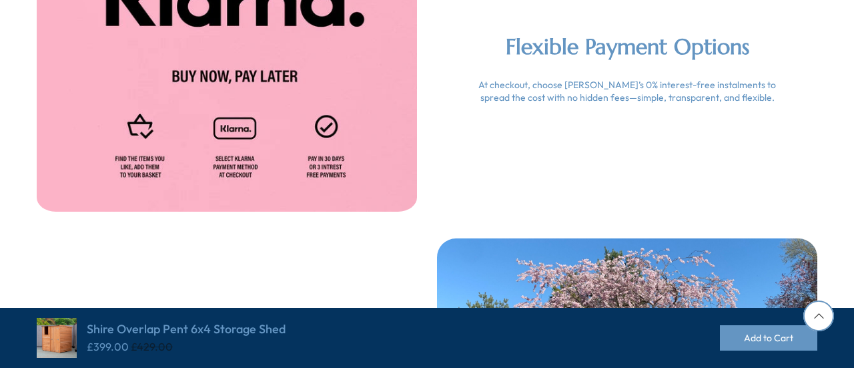 This screenshot has height=368, width=854. What do you see at coordinates (57, 338) in the screenshot?
I see `img: Shire` at bounding box center [57, 338].